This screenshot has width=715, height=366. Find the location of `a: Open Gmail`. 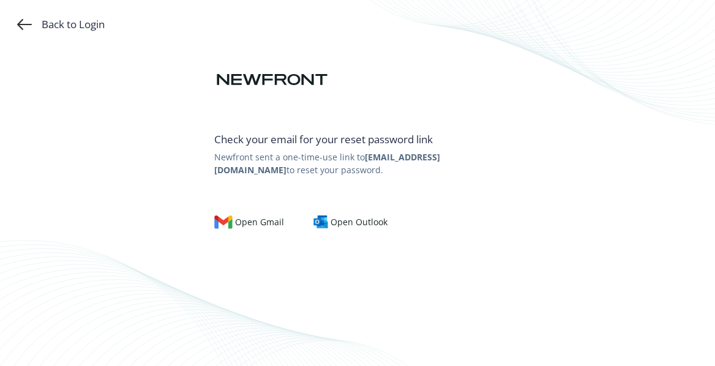

a: Open Gmail is located at coordinates (254, 222).